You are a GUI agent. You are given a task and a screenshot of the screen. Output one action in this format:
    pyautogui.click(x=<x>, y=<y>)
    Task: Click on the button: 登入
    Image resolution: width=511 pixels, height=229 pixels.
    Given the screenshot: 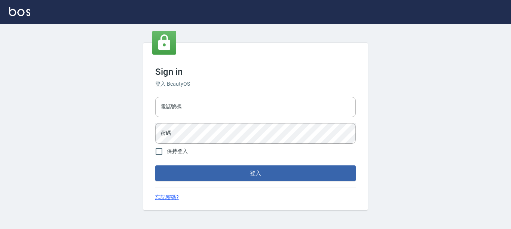 What is the action you would take?
    pyautogui.click(x=255, y=173)
    